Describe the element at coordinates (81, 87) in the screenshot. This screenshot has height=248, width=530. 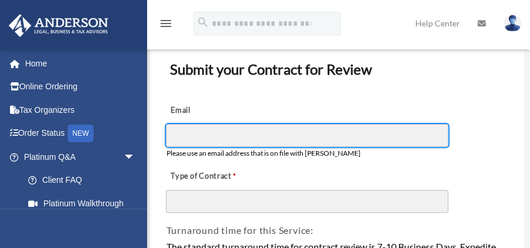
I see `a: Online Ordering` at that location.